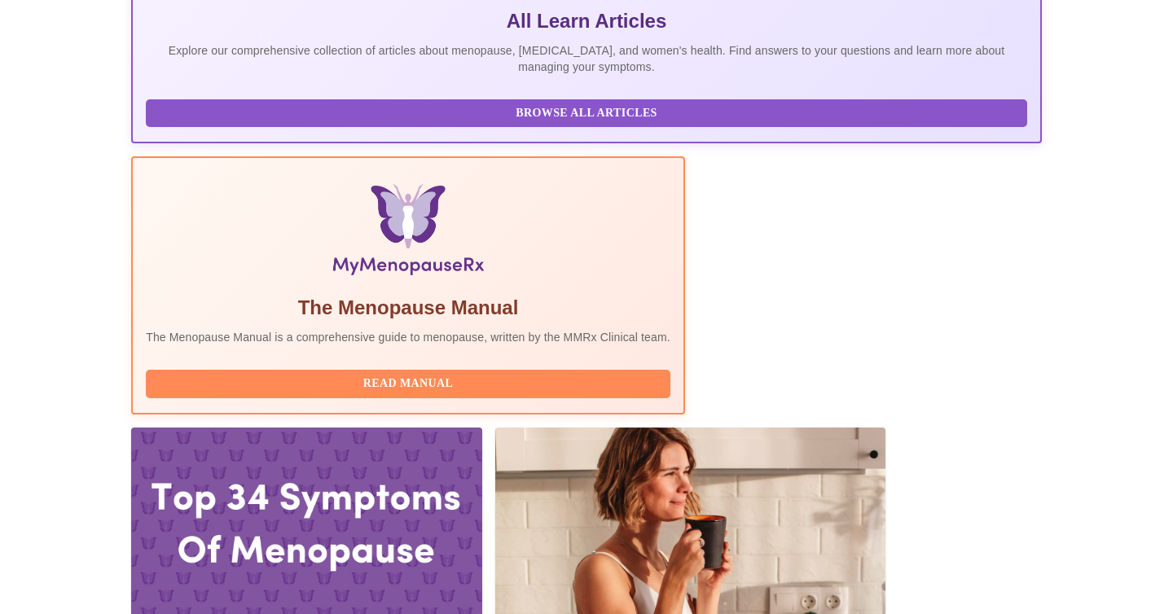 This screenshot has height=614, width=1173. Describe the element at coordinates (586, 113) in the screenshot. I see `span: Browse All Articles` at that location.